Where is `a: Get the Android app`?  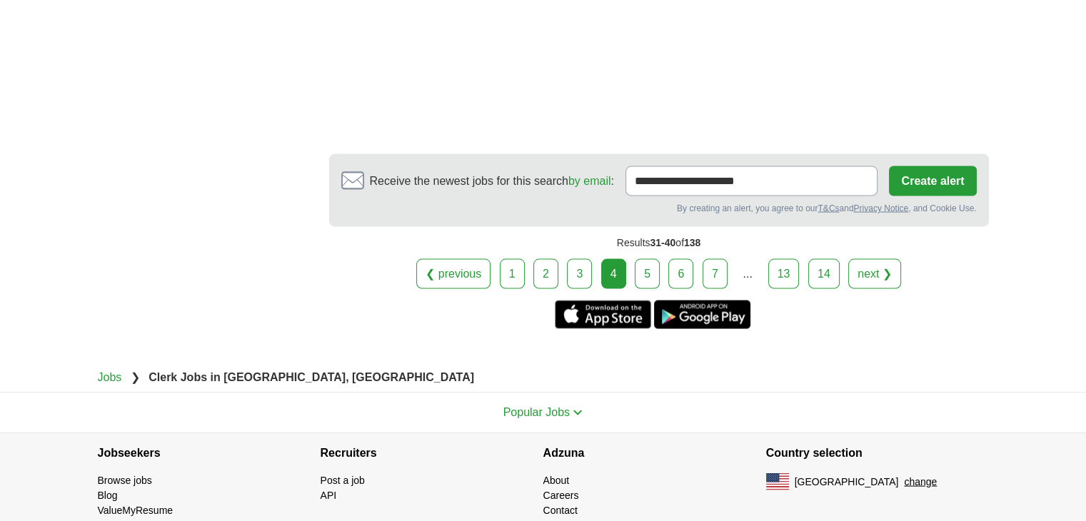
a: Get the Android app is located at coordinates (702, 315).